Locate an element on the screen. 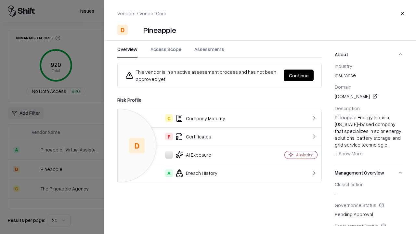 The image size is (416, 234). div: Analyzing is located at coordinates (305, 155).